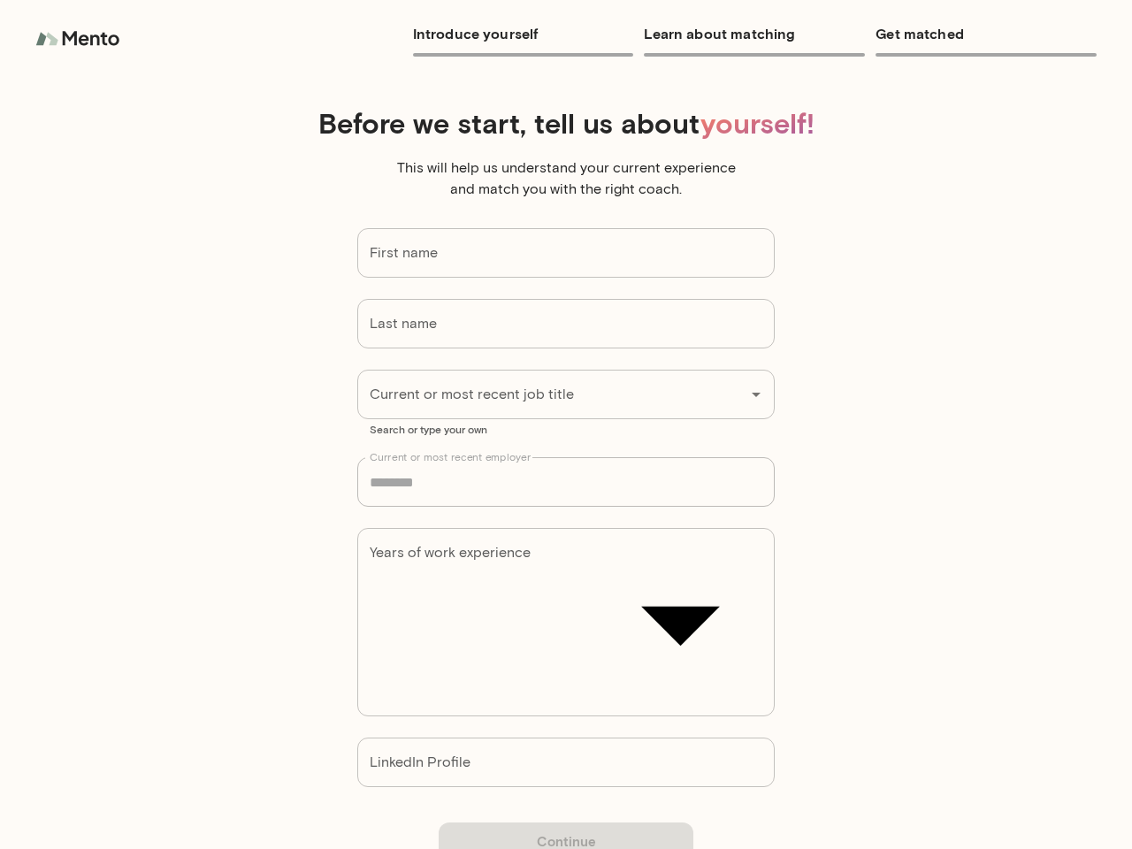 This screenshot has width=1132, height=849. I want to click on p: This will help us understand your current experience and match you with the right coach., so click(566, 179).